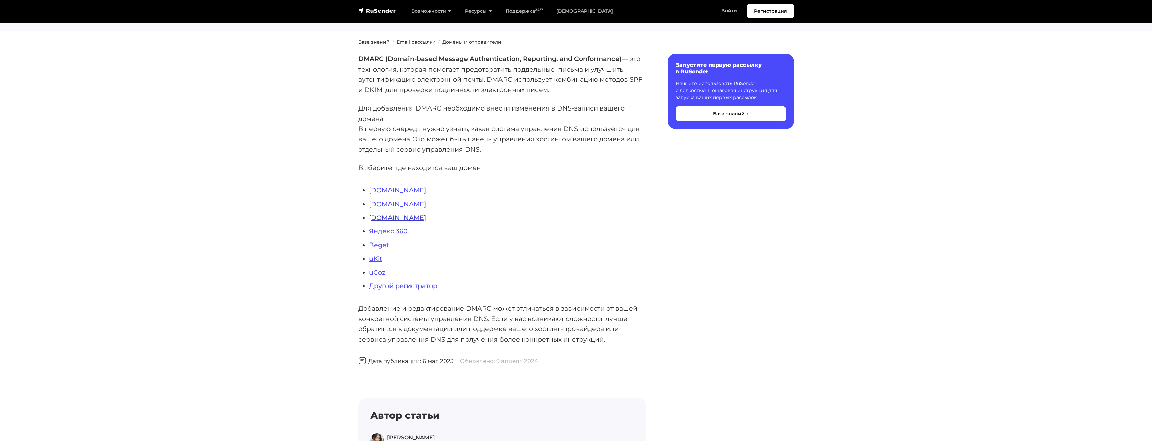 The height and width of the screenshot is (441, 1152). Describe the element at coordinates (502, 74) in the screenshot. I see `p: — это технология, которая помогает предотвратить поддельные письма и улучшить аутентификацию элек...` at that location.